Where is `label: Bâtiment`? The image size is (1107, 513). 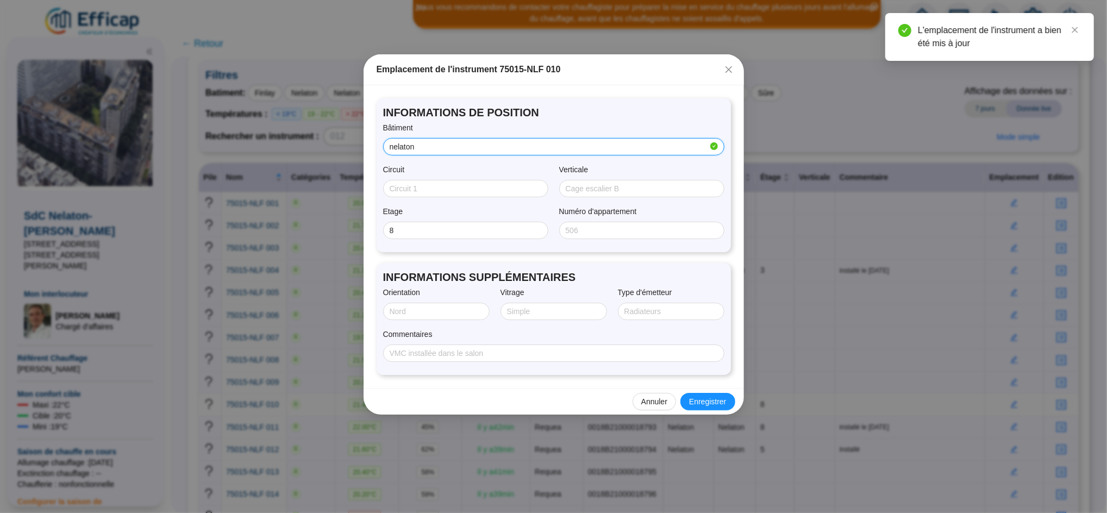 label: Bâtiment is located at coordinates (402, 128).